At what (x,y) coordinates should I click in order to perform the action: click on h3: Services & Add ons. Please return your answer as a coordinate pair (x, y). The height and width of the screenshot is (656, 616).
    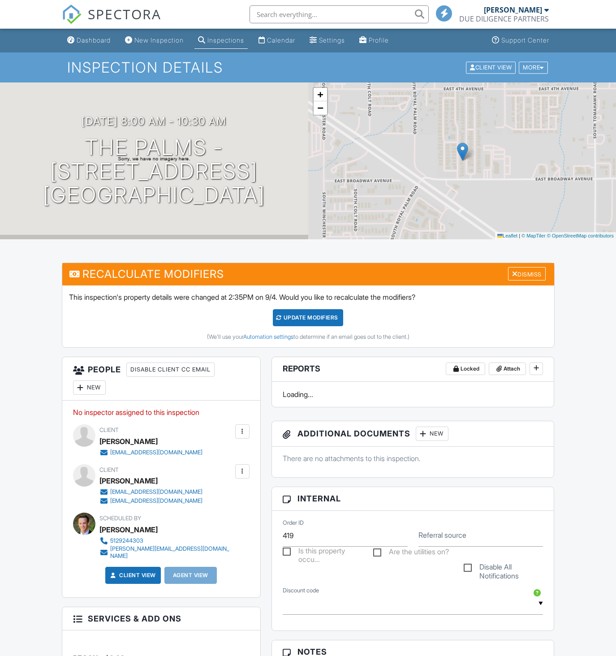
    Looking at the image, I should click on (161, 619).